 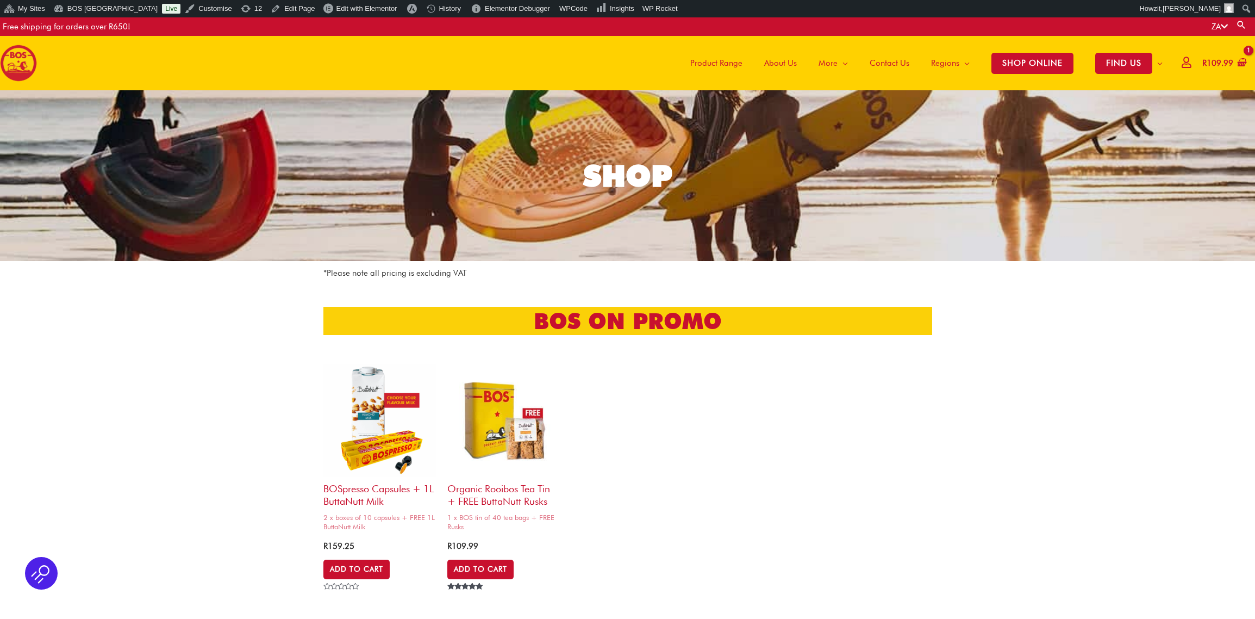 What do you see at coordinates (922, 63) in the screenshot?
I see `nav: Site Navigation` at bounding box center [922, 63].